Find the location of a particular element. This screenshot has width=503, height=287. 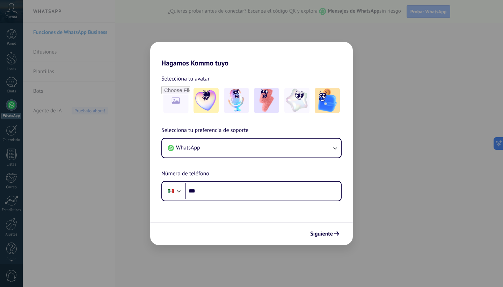

img: -4.jpeg is located at coordinates (297, 100).